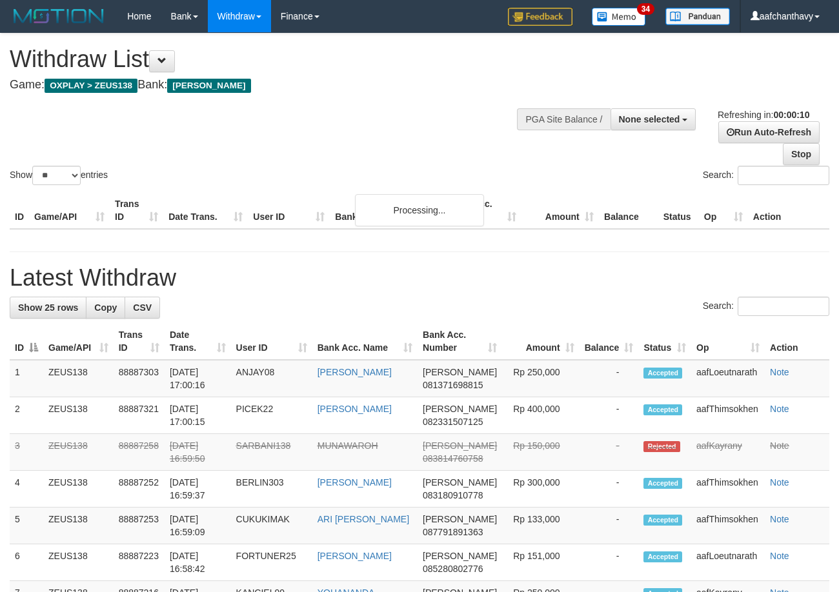 This screenshot has height=592, width=839. Describe the element at coordinates (801, 154) in the screenshot. I see `a: Stop` at that location.